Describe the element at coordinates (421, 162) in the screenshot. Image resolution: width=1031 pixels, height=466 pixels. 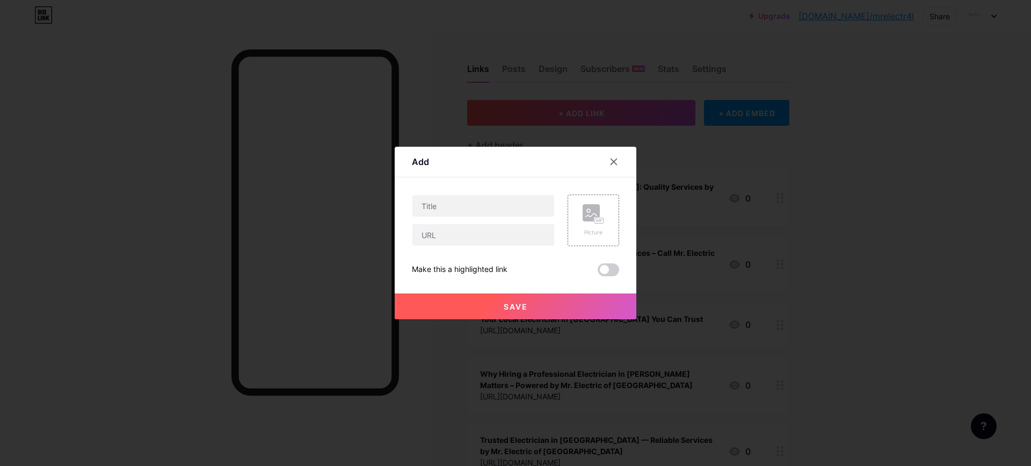
I see `div: Add` at that location.